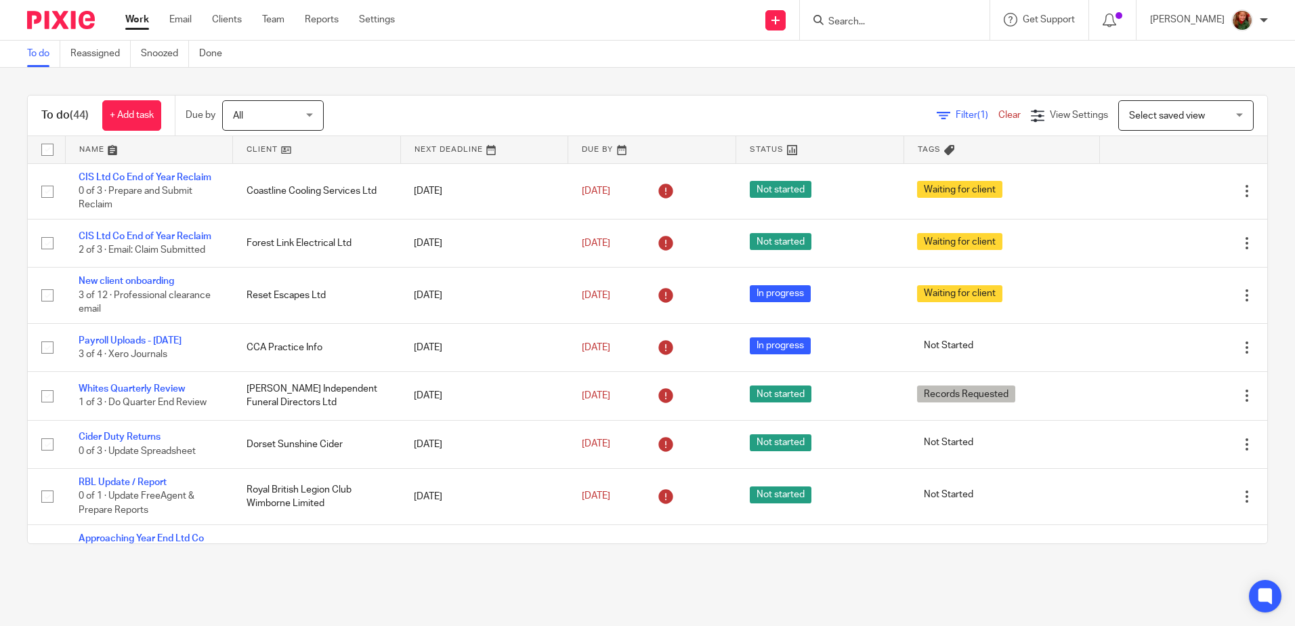  What do you see at coordinates (376, 20) in the screenshot?
I see `a: Settings` at bounding box center [376, 20].